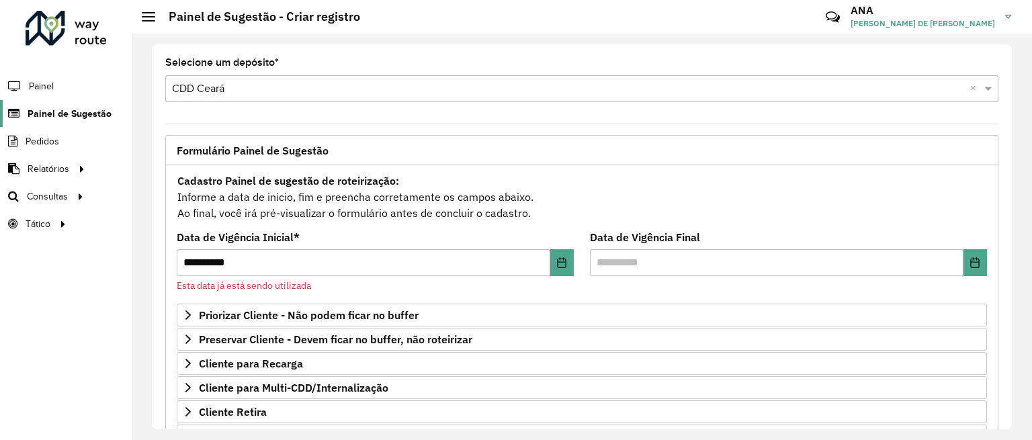 This screenshot has width=1032, height=440. What do you see at coordinates (42, 141) in the screenshot?
I see `span: Pedidos` at bounding box center [42, 141].